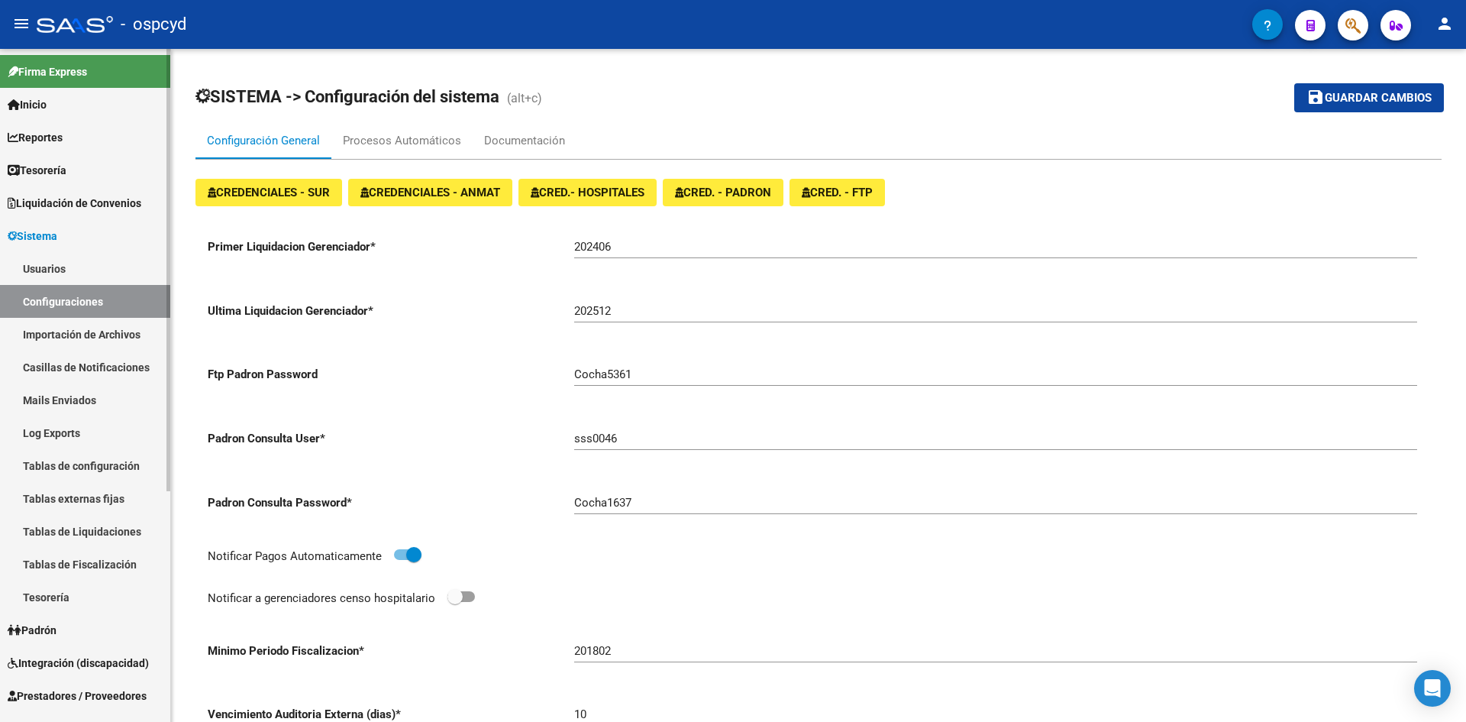 The image size is (1466, 722). Describe the element at coordinates (321, 598) in the screenshot. I see `span: Notificar a gerenciadores censo hospitalario` at that location.